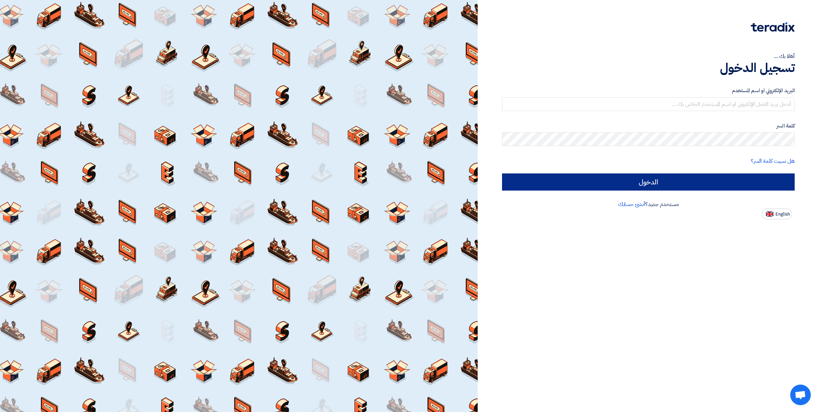 The width and height of the screenshot is (819, 412). I want to click on div: مستخدم جديد؟, so click(649, 204).